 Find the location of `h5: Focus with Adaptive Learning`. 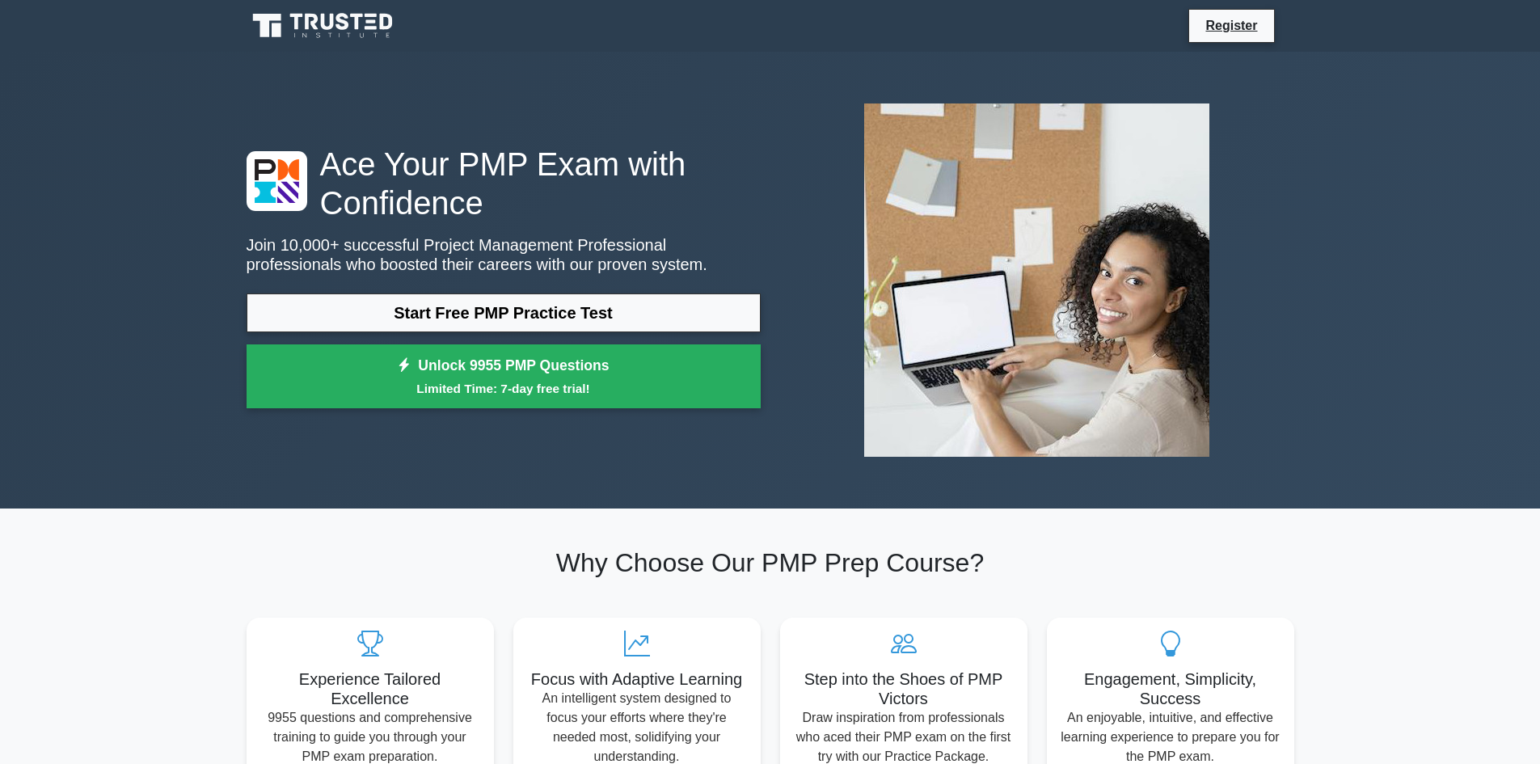

h5: Focus with Adaptive Learning is located at coordinates (637, 679).